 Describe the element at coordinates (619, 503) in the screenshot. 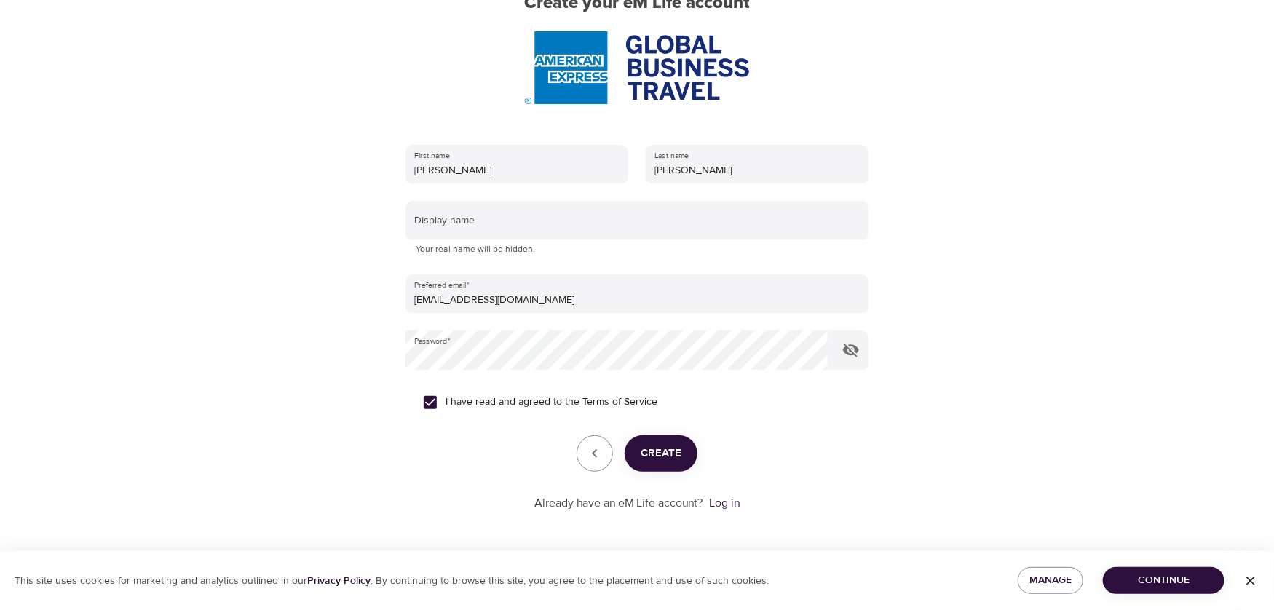

I see `p: Already have an eM Life account?` at that location.